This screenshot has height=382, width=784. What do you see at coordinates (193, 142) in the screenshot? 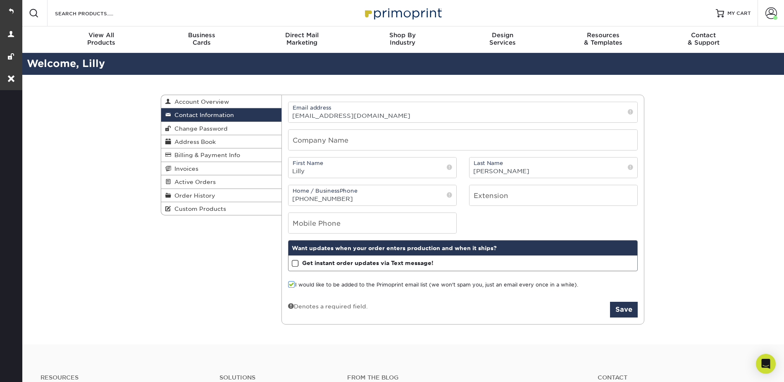
I see `span: Address Book` at bounding box center [193, 142].